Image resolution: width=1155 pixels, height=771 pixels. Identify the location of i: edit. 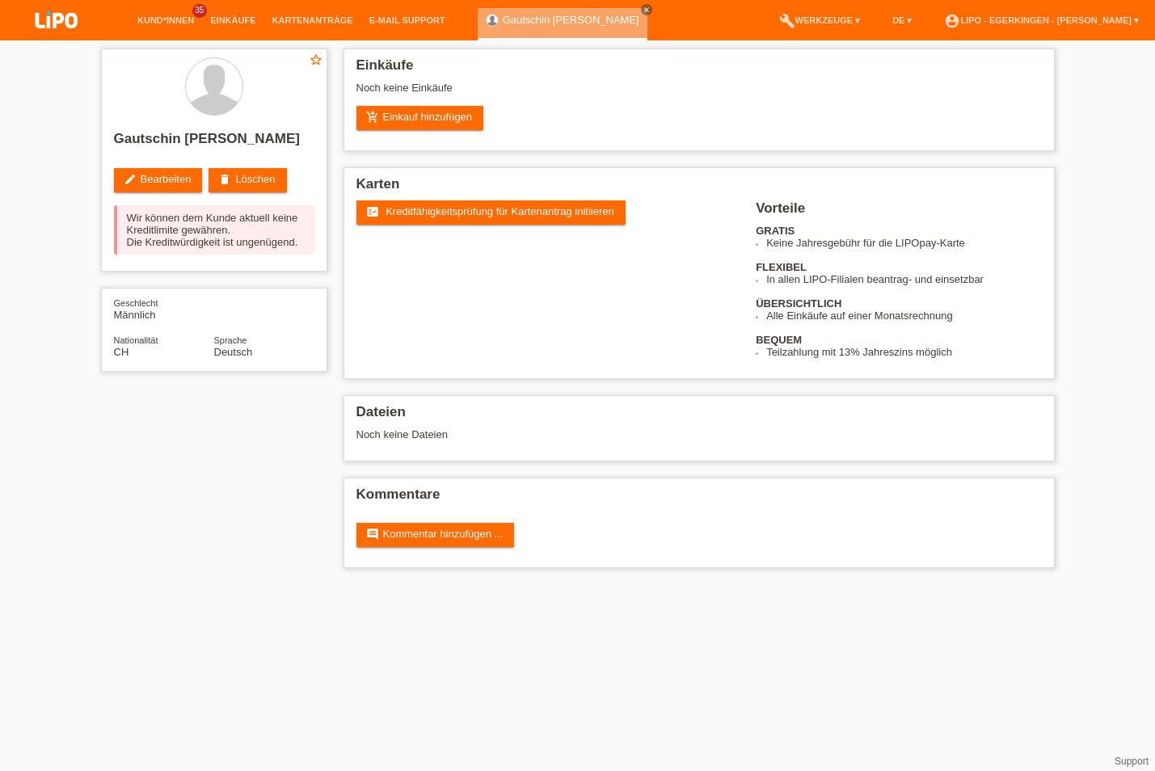
(130, 179).